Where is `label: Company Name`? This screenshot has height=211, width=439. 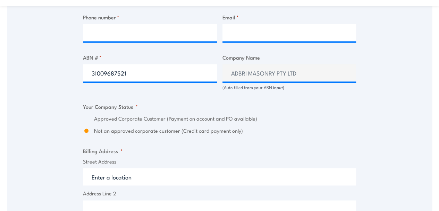 label: Company Name is located at coordinates (290, 57).